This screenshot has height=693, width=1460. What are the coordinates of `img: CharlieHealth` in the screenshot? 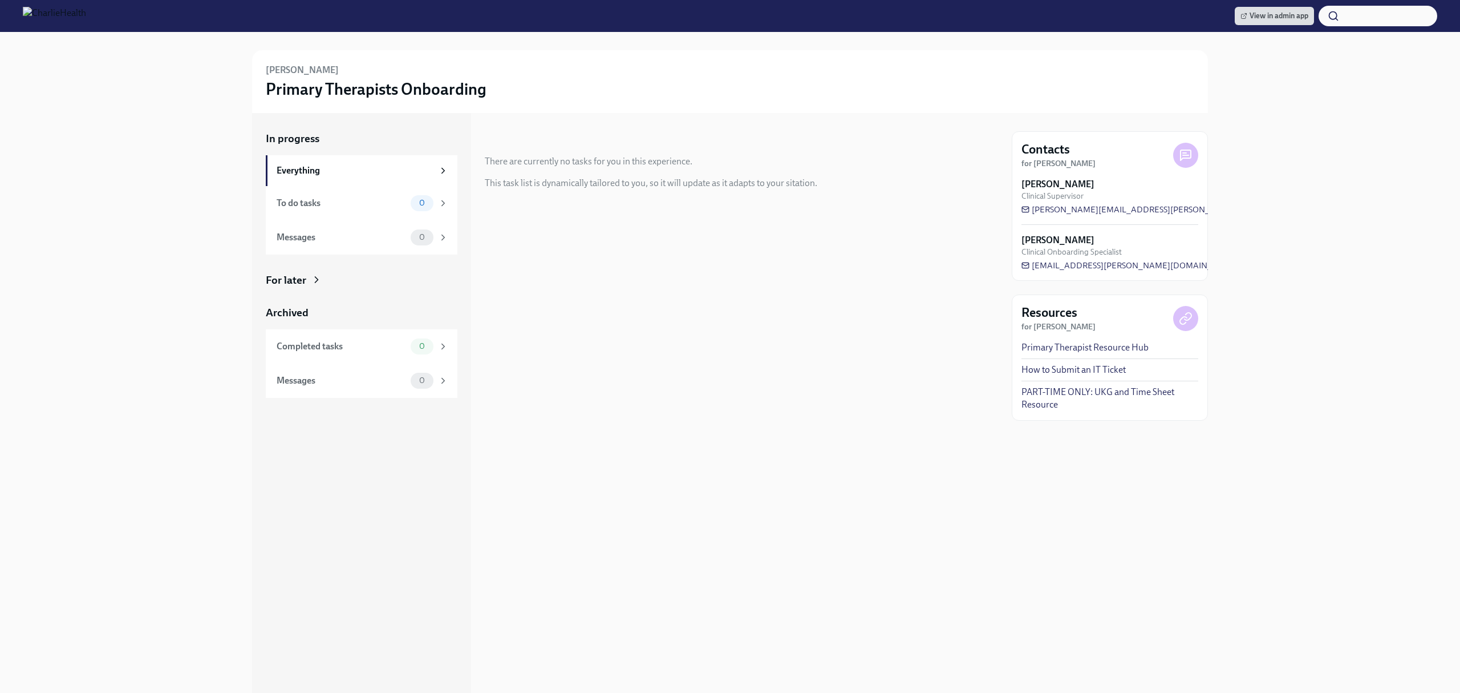 It's located at (54, 16).